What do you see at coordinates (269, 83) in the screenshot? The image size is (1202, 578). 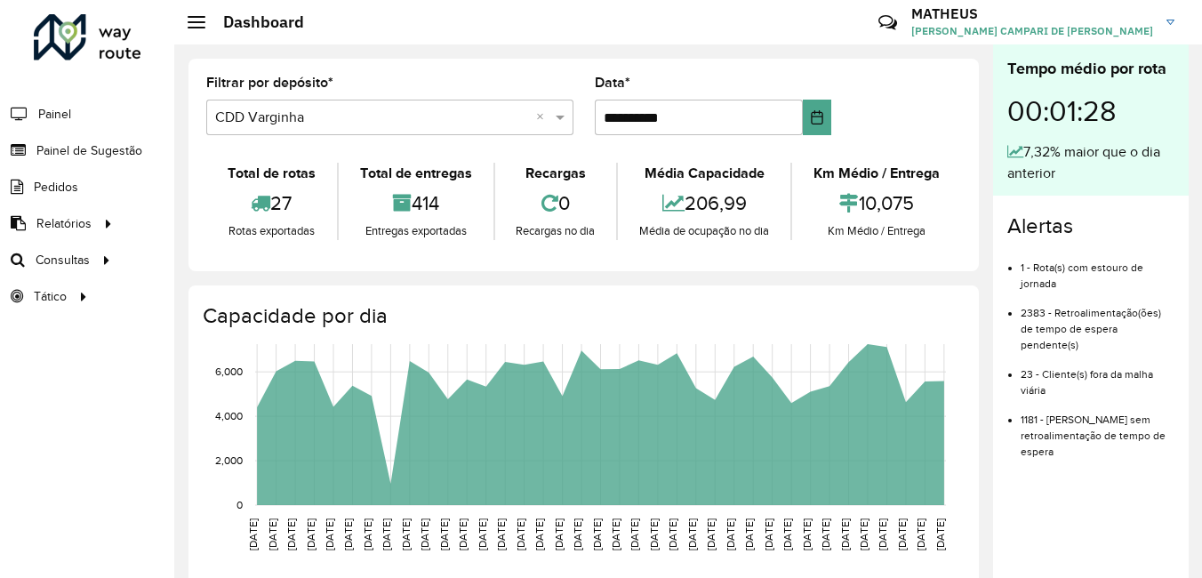 I see `label: Filtrar por depósito` at bounding box center [269, 83].